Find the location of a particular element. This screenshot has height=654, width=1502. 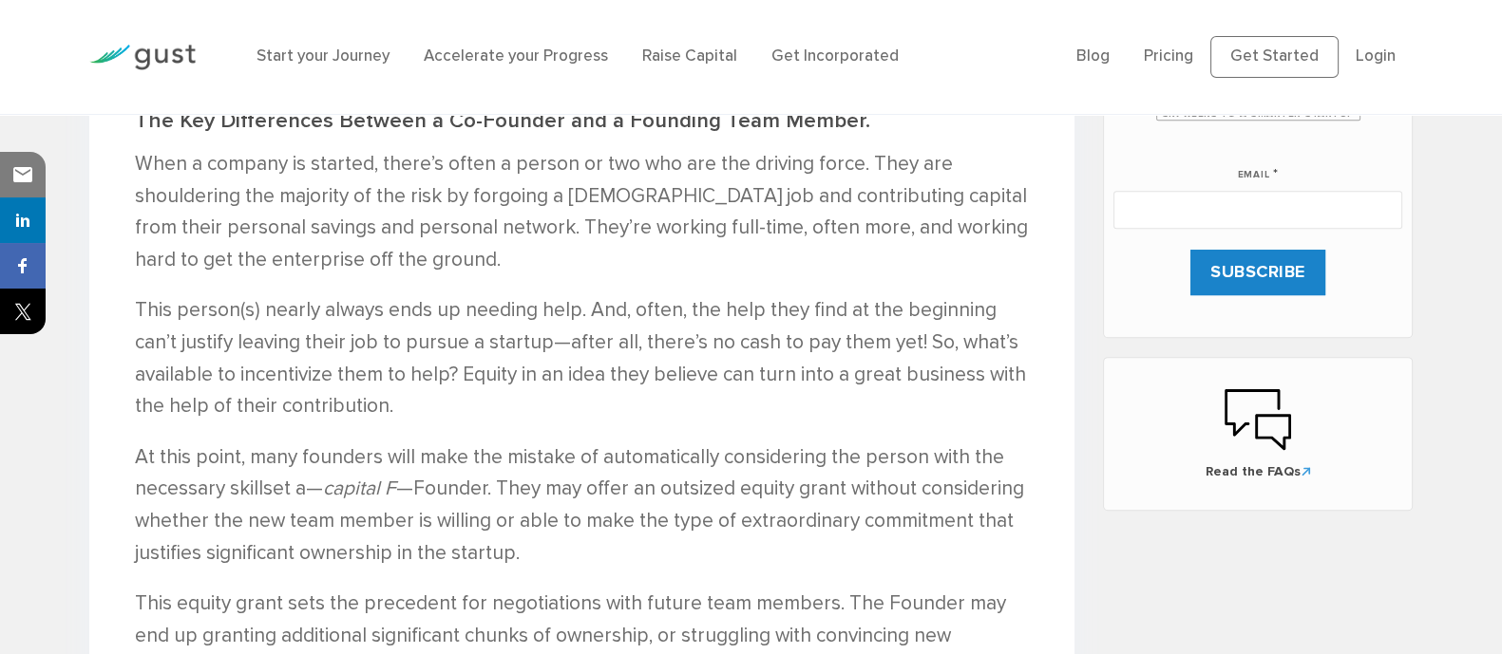

a: Read the FAQs is located at coordinates (1258, 434).